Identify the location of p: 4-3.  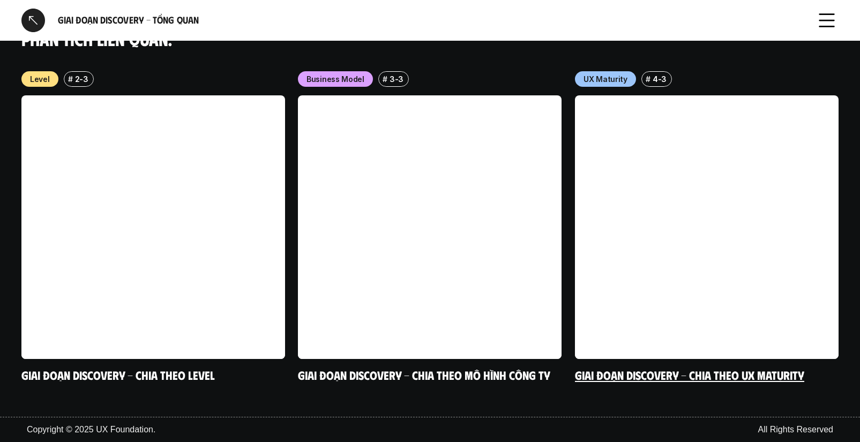
(660, 79).